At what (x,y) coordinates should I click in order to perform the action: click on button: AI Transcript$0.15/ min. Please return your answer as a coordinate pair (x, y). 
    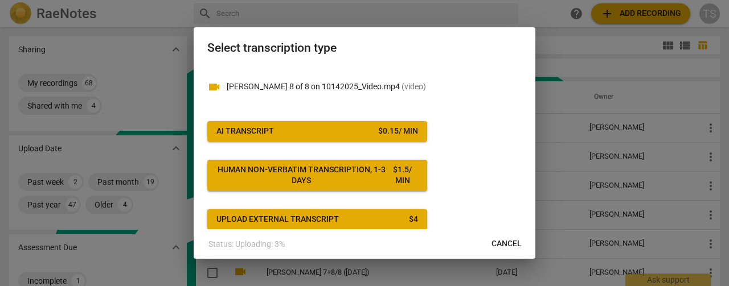
    Looking at the image, I should click on (317, 131).